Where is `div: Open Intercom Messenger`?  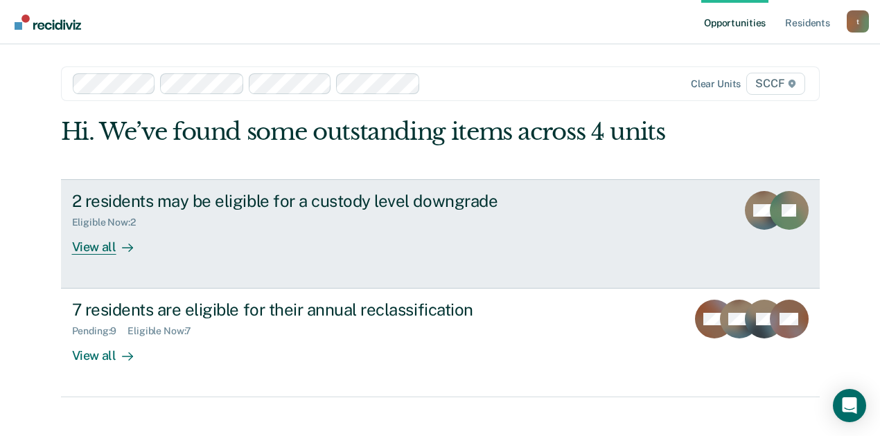
div: Open Intercom Messenger is located at coordinates (849, 406).